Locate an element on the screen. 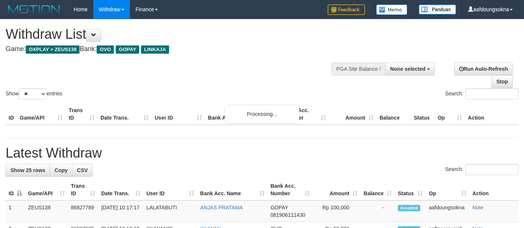 The height and width of the screenshot is (228, 524). td: ZEUS138 is located at coordinates (46, 211).